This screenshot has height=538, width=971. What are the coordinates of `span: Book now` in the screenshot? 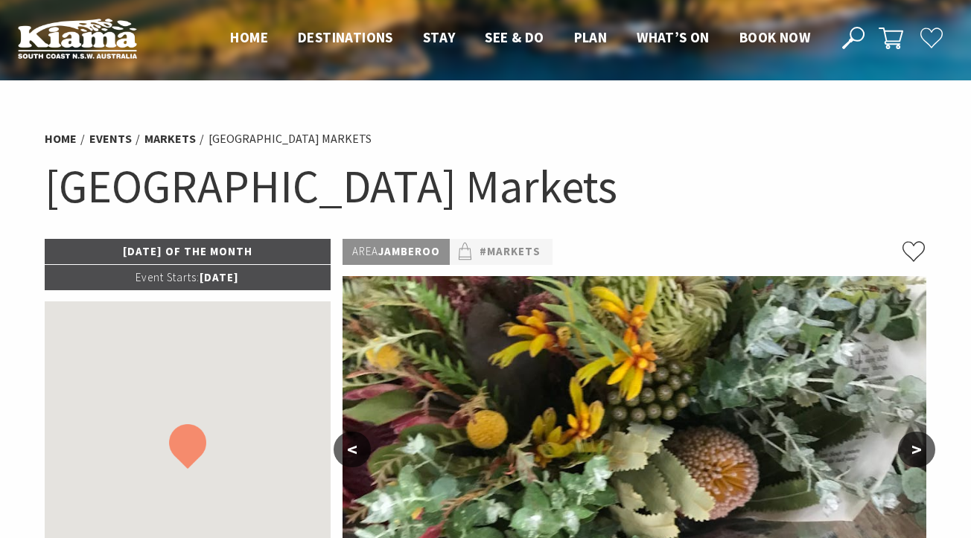 It's located at (774, 37).